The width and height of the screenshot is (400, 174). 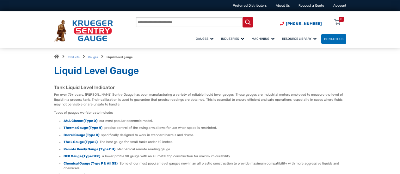 What do you see at coordinates (334, 39) in the screenshot?
I see `span: Contact Us` at bounding box center [334, 39].